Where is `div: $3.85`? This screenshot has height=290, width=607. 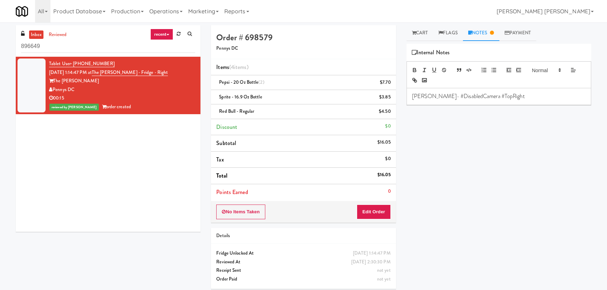
div: $3.85 is located at coordinates (385, 97).